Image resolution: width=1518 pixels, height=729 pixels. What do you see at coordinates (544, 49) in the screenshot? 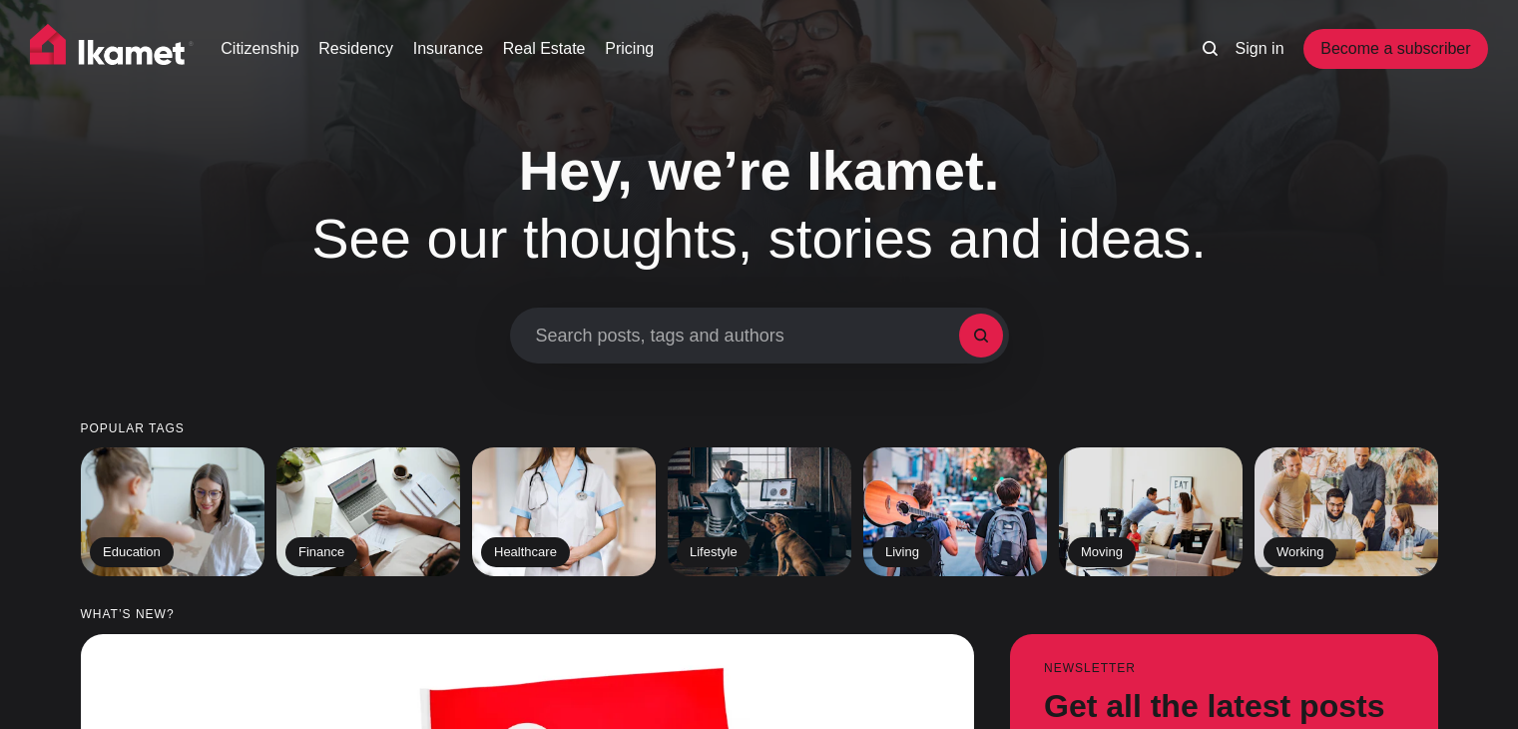
I see `a: Real Estate` at bounding box center [544, 49].